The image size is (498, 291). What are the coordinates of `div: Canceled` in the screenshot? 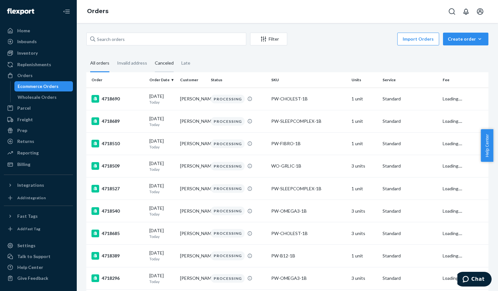 It's located at (164, 63).